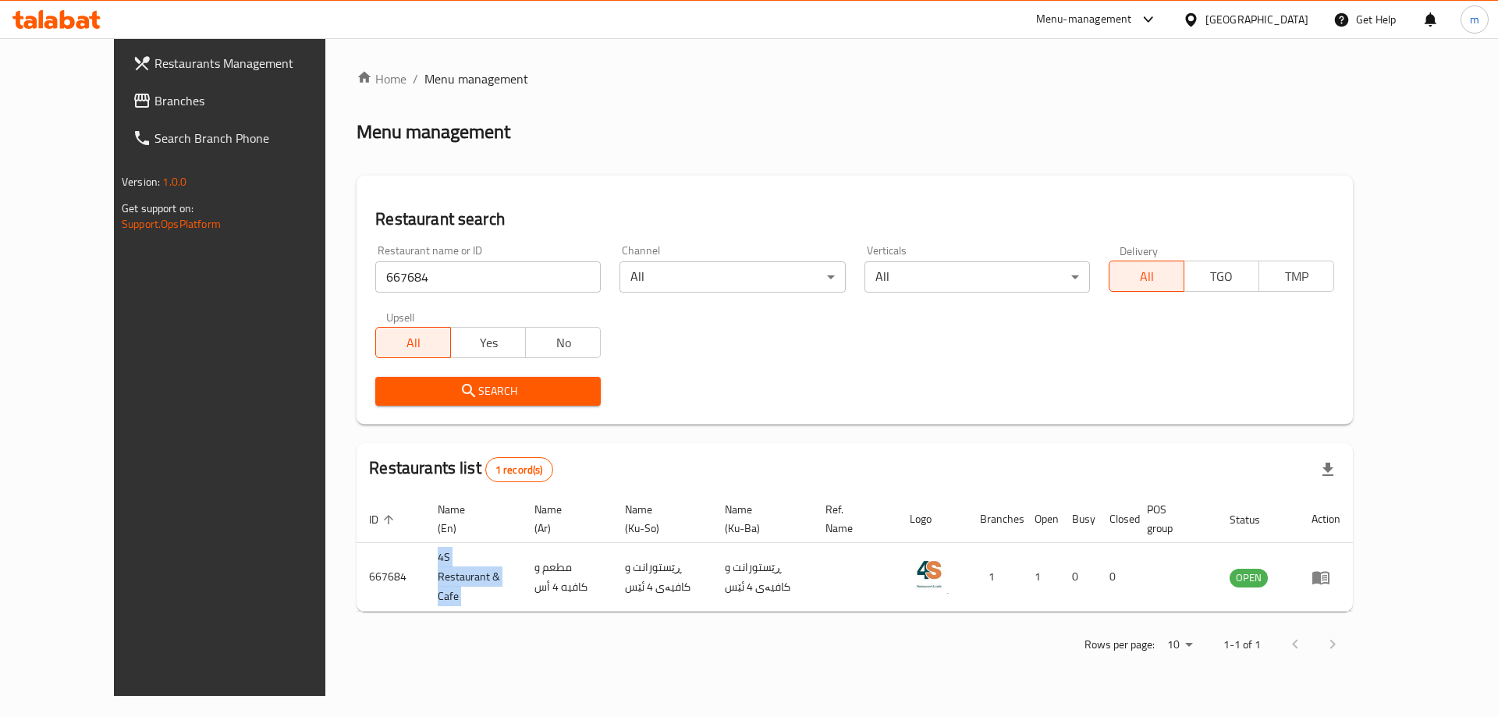  I want to click on p: 1-1 of 1, so click(1242, 644).